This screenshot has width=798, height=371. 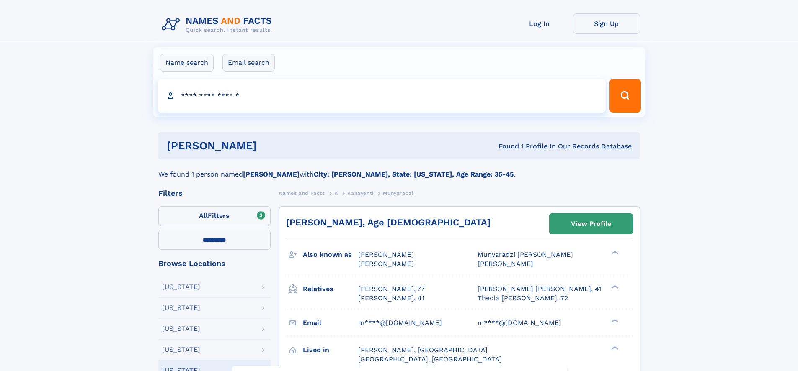 What do you see at coordinates (214, 216) in the screenshot?
I see `label: Filters` at bounding box center [214, 216].